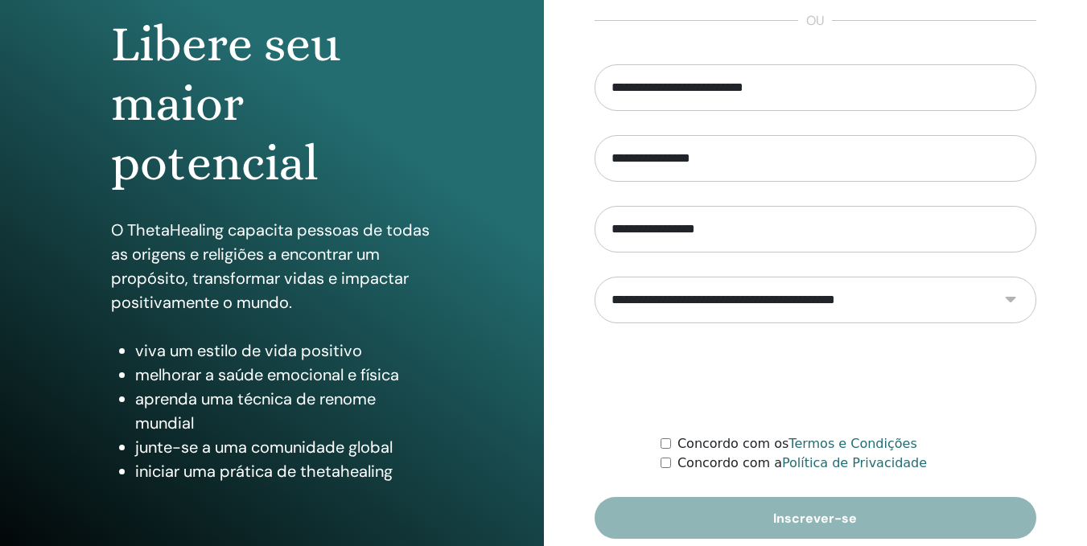 This screenshot has width=1087, height=546. Describe the element at coordinates (852, 443) in the screenshot. I see `font: Termos e Condições` at that location.